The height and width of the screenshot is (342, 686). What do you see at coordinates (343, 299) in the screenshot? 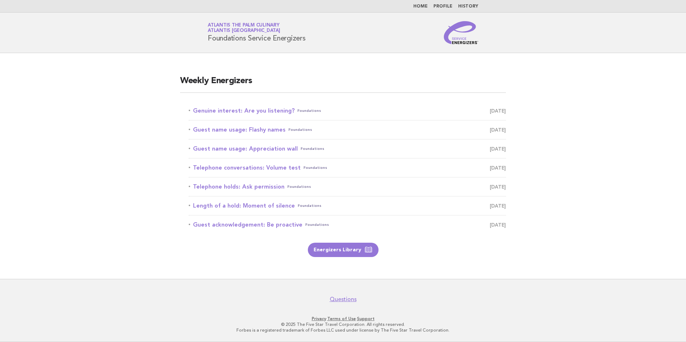
I see `a: Questions` at bounding box center [343, 299].